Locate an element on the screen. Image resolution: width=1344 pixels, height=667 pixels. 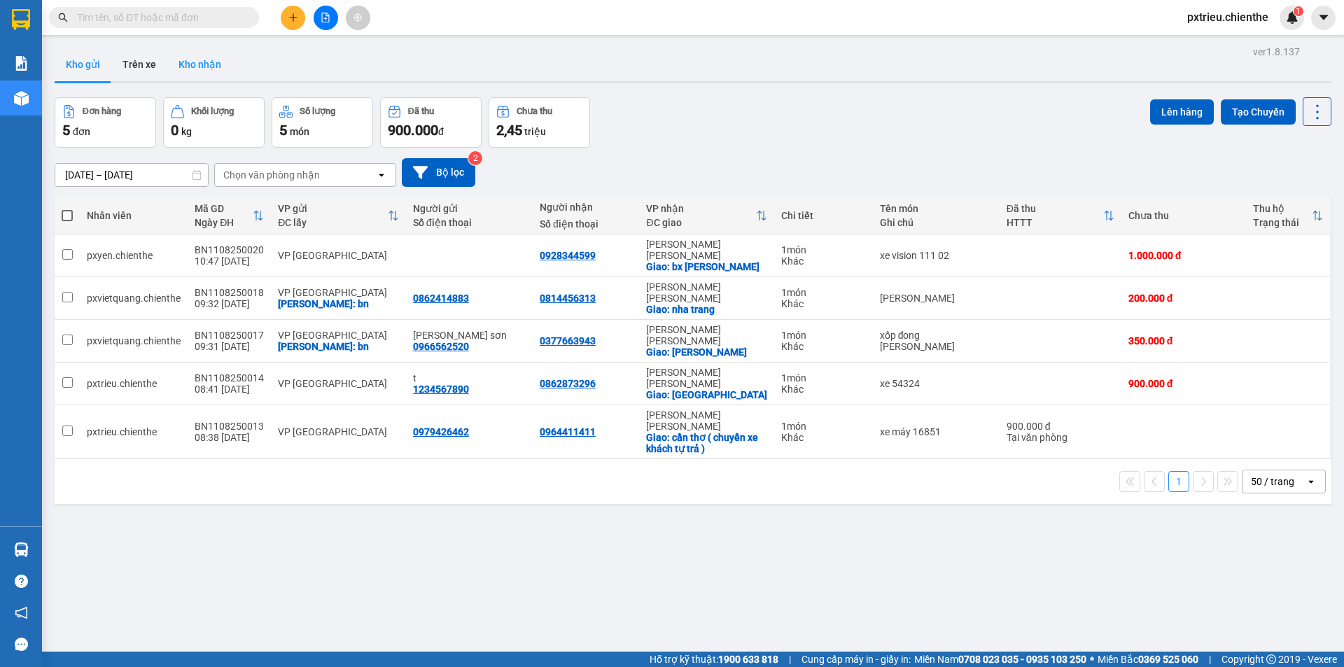
div: 200.000 đ is located at coordinates (1184, 298).